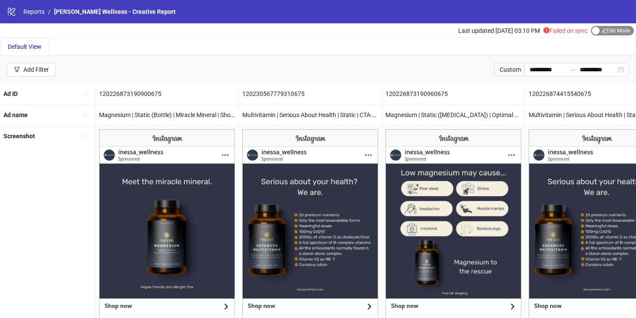  What do you see at coordinates (546, 30) in the screenshot?
I see `span: exclamation-circle` at bounding box center [546, 30].